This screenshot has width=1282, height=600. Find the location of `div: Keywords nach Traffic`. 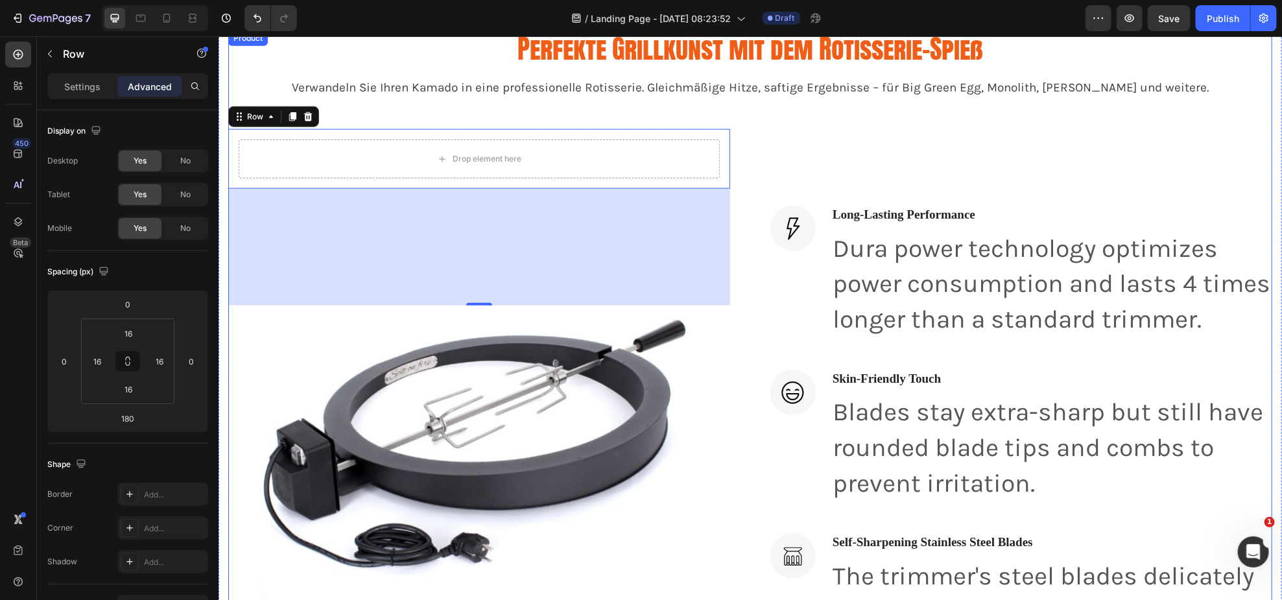

div: Keywords nach Traffic is located at coordinates (182, 80).